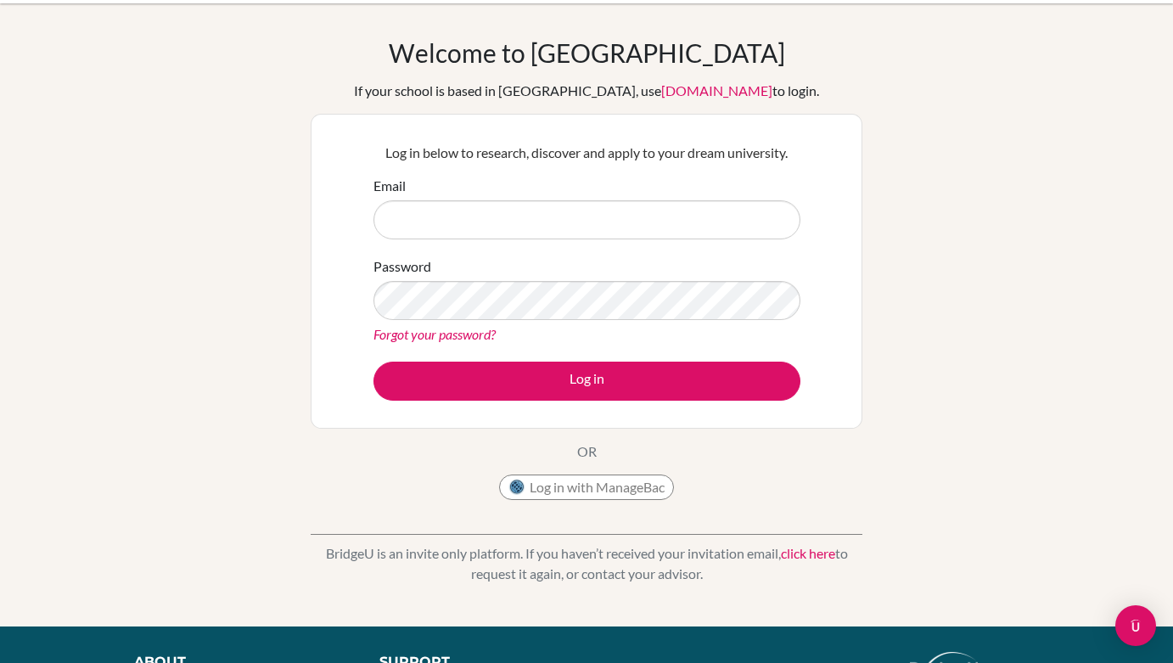 This screenshot has height=663, width=1173. I want to click on button: Log in, so click(587, 381).